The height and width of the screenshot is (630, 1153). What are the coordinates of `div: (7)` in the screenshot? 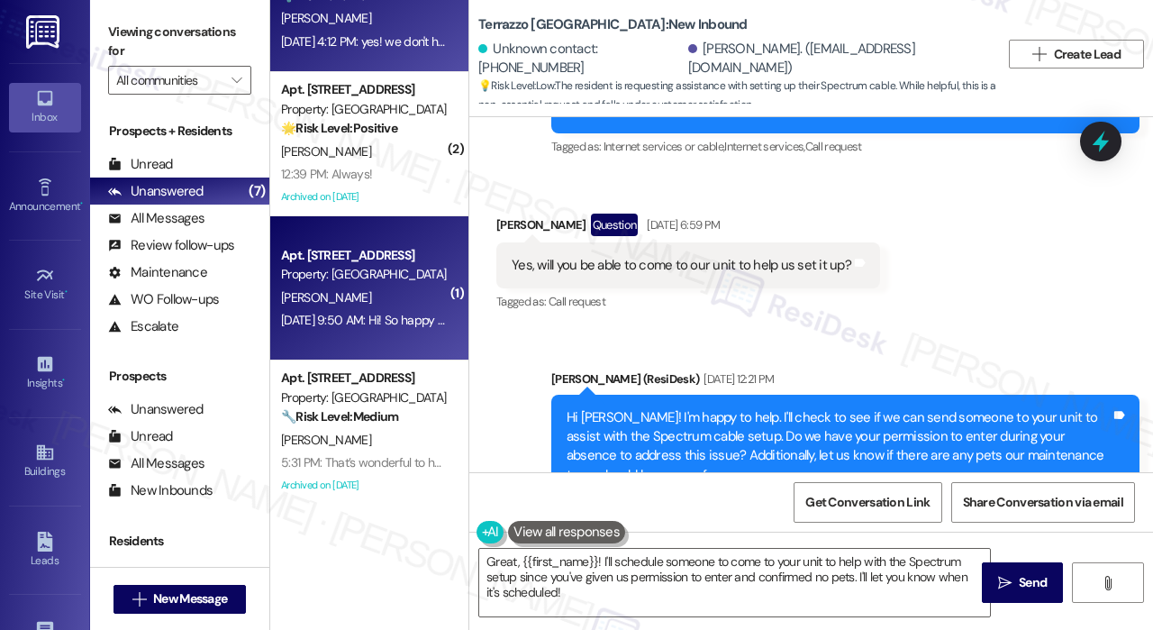 It's located at (257, 191).